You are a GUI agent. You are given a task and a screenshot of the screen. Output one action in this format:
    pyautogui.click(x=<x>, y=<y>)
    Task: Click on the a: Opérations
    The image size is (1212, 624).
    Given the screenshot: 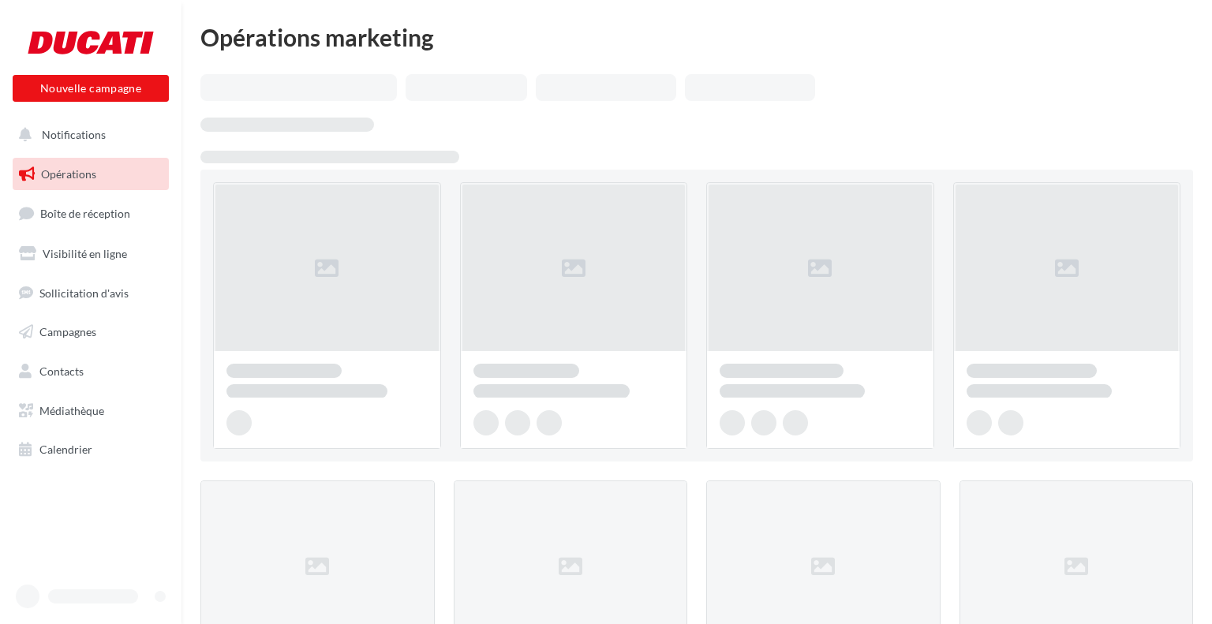 What is the action you would take?
    pyautogui.click(x=91, y=174)
    